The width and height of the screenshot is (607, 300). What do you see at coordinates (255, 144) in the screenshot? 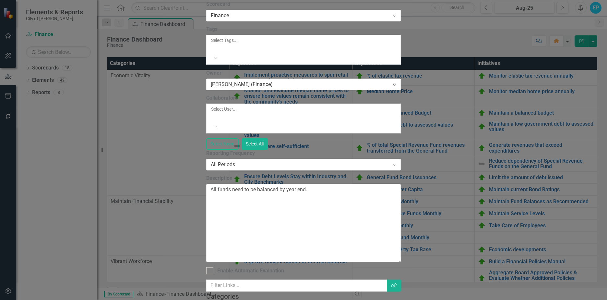
I see `button: Select All` at bounding box center [255, 144].